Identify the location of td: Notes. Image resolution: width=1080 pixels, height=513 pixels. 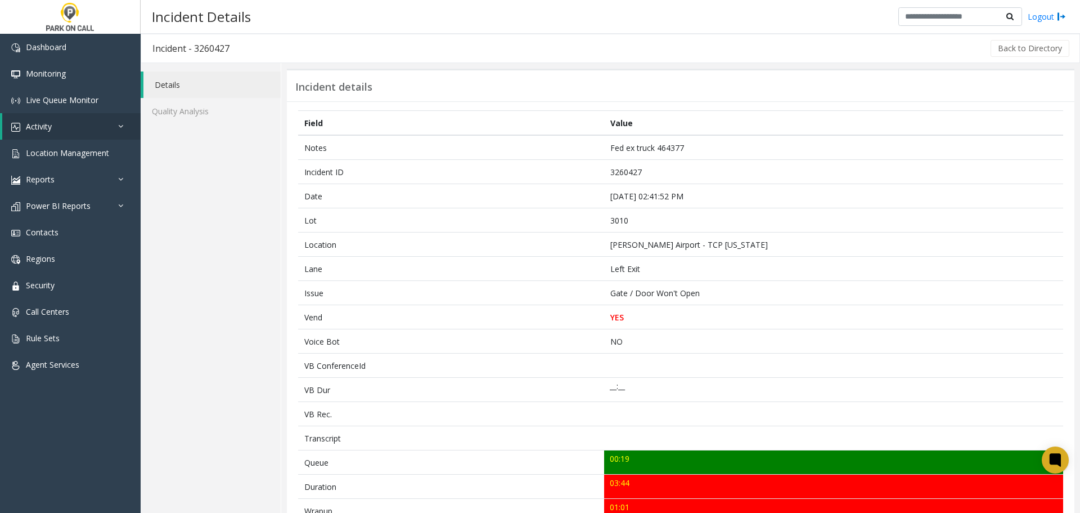
(451, 147).